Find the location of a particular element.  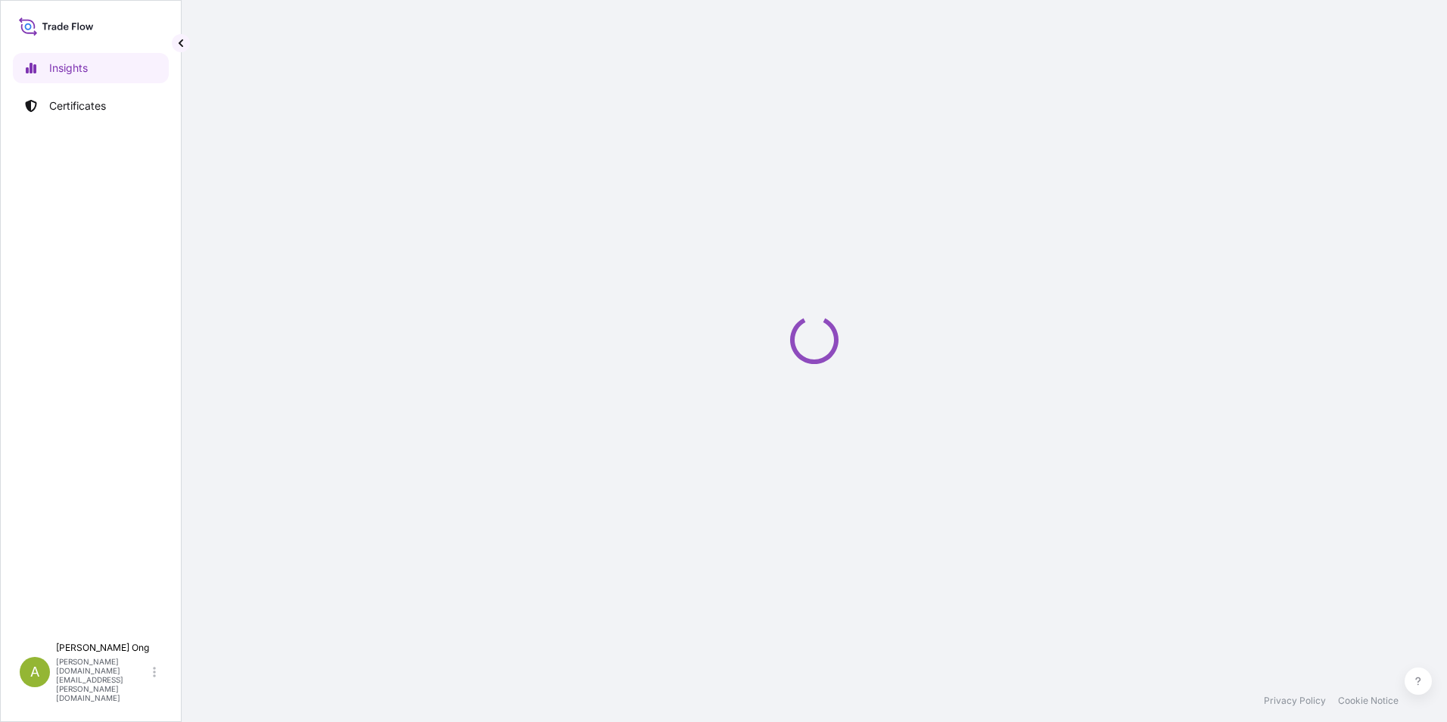

p: Certificates is located at coordinates (77, 106).